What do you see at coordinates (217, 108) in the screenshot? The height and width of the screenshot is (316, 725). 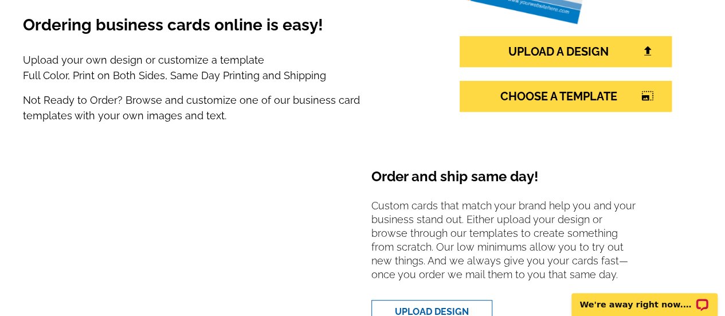 I see `p: Not Ready to Order? Browse and customize one of our business card templates with your own images ...` at bounding box center [217, 108].